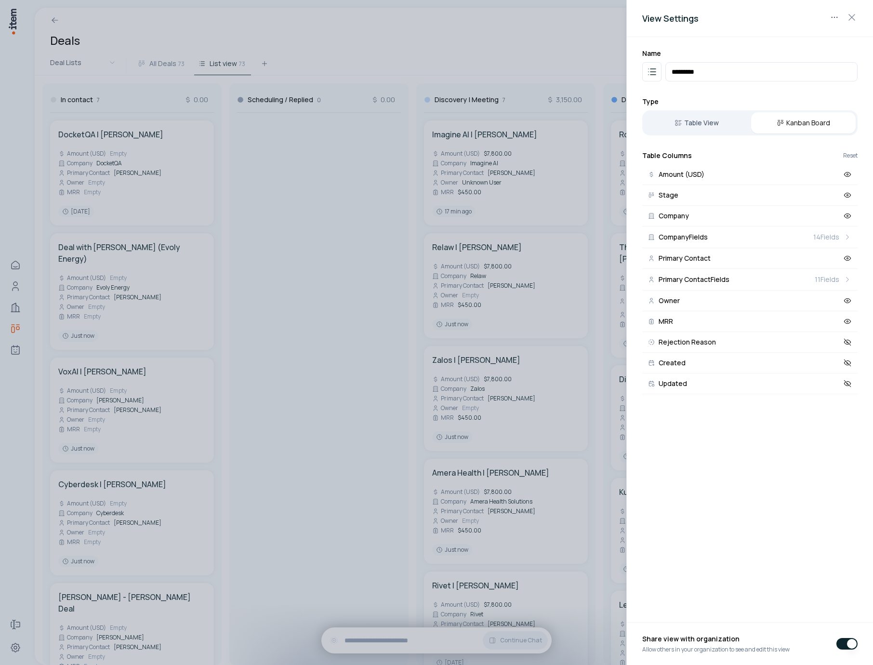  I want to click on h2: View Settings, so click(749, 18).